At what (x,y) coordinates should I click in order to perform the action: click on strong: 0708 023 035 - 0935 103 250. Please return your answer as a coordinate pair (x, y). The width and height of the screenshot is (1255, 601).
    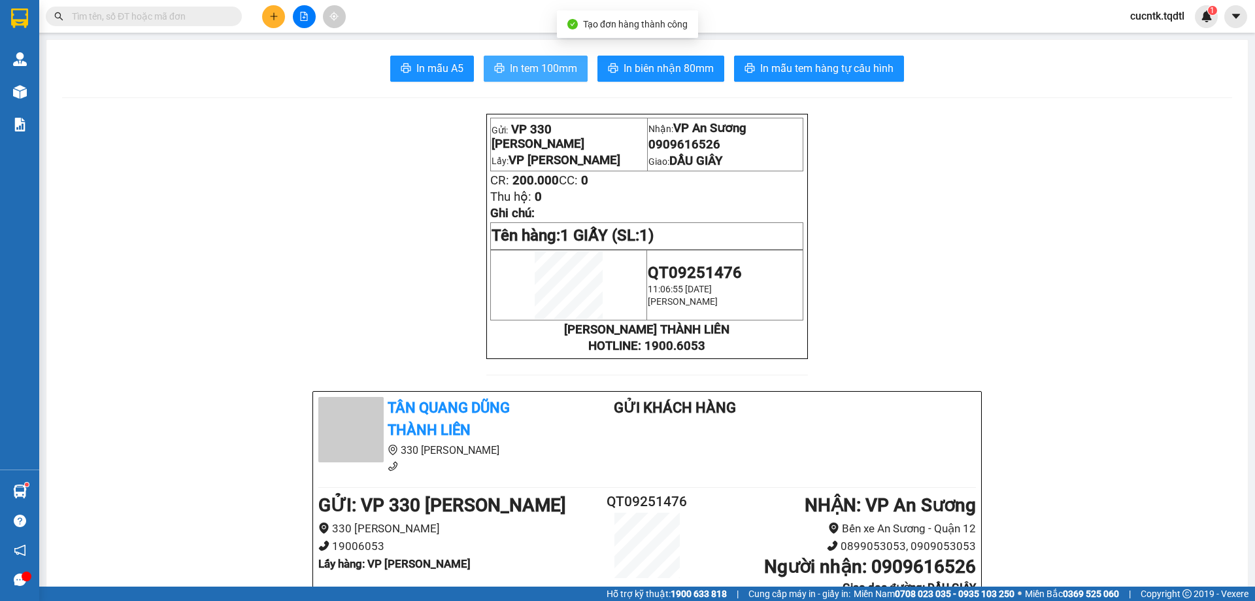
    Looking at the image, I should click on (954, 594).